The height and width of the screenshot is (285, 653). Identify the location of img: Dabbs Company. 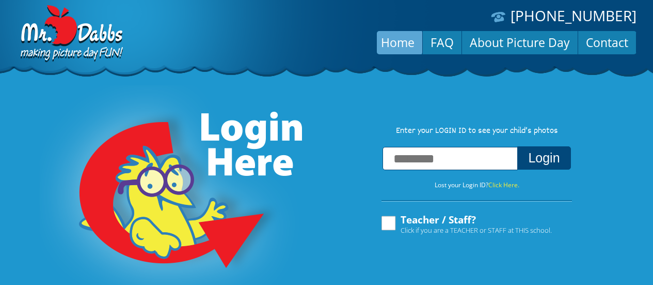
(71, 34).